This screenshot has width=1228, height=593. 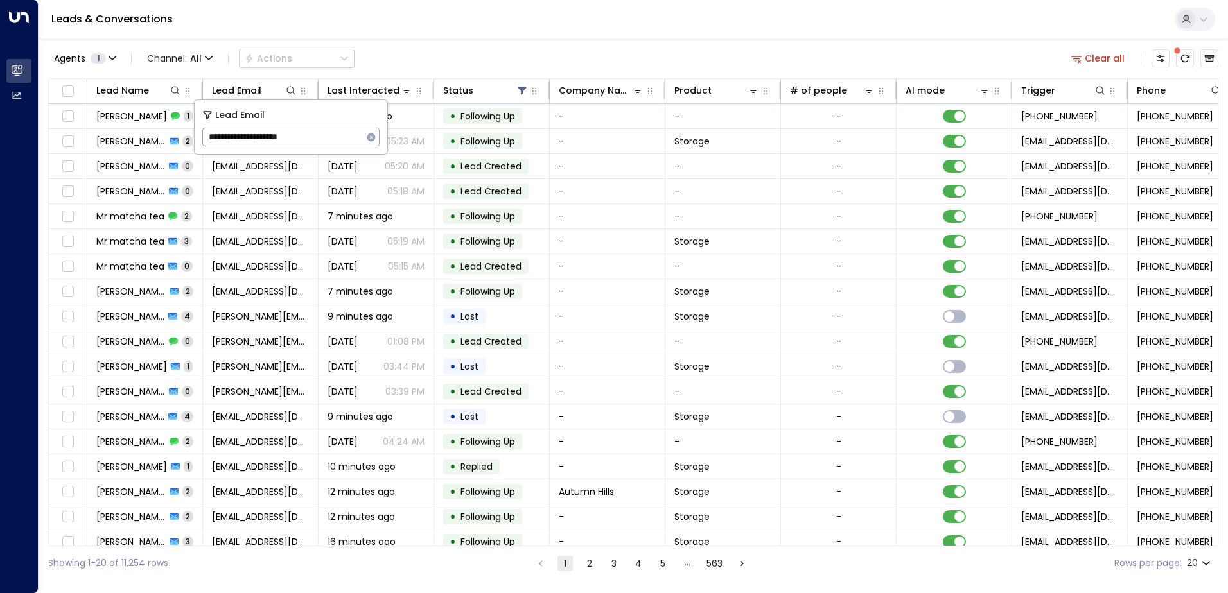 I want to click on p: 05:20 AM, so click(x=405, y=166).